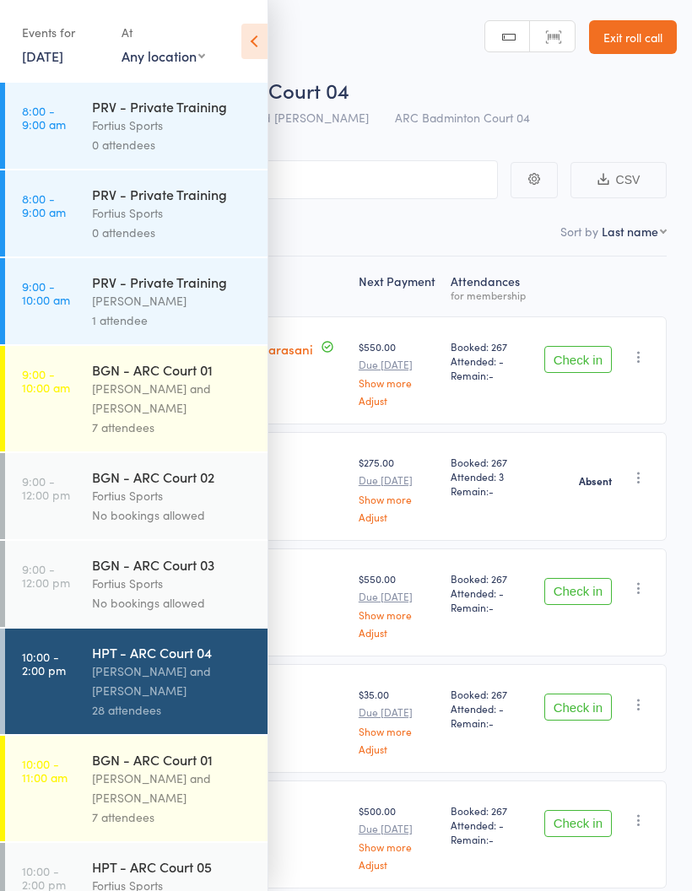 The image size is (692, 891). Describe the element at coordinates (463, 117) in the screenshot. I see `span: ARC Badminton Court 04` at that location.